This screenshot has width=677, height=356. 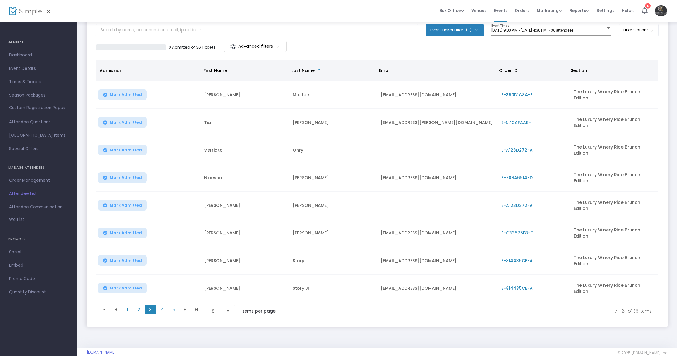 What do you see at coordinates (37, 108) in the screenshot?
I see `span: Custom Registration Pages` at bounding box center [37, 108].